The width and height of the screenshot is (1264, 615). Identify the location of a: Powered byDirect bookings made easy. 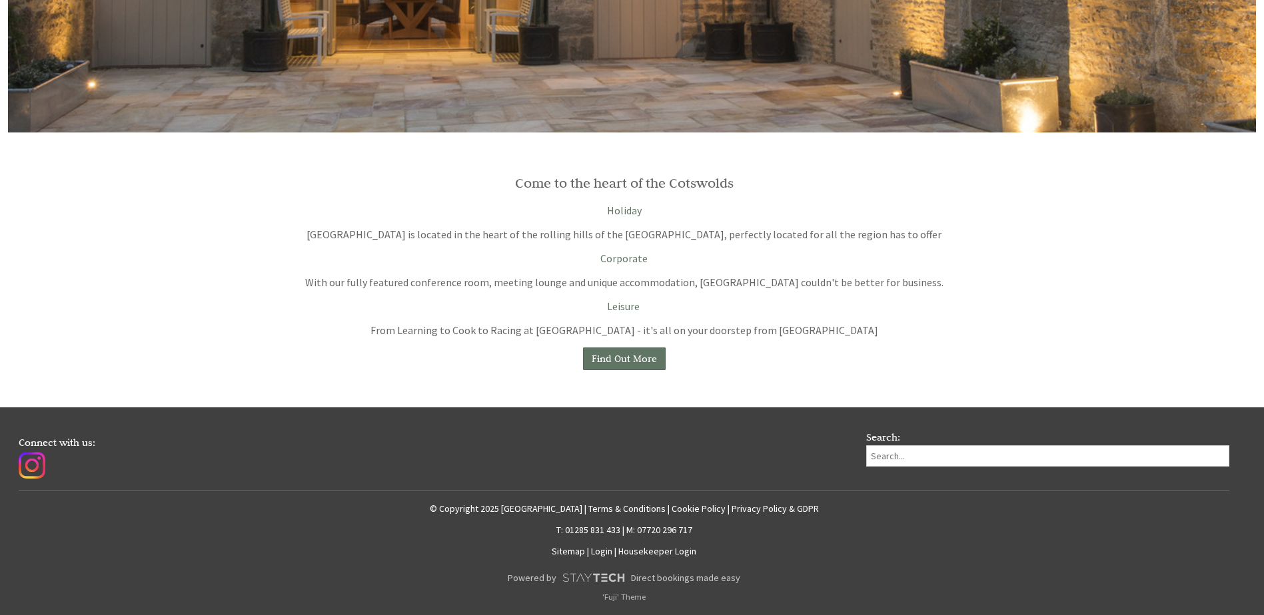
(623, 578).